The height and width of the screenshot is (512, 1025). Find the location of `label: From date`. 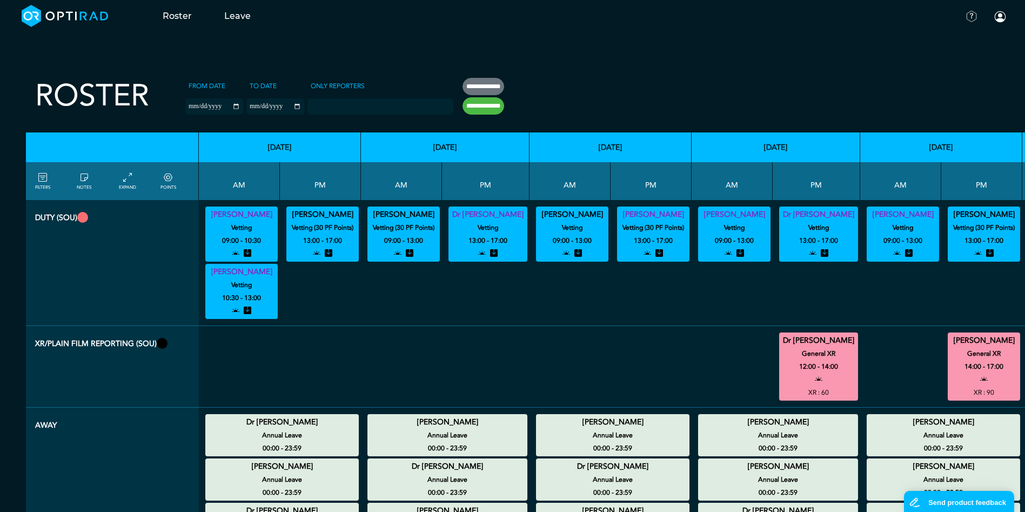

label: From date is located at coordinates (207, 86).